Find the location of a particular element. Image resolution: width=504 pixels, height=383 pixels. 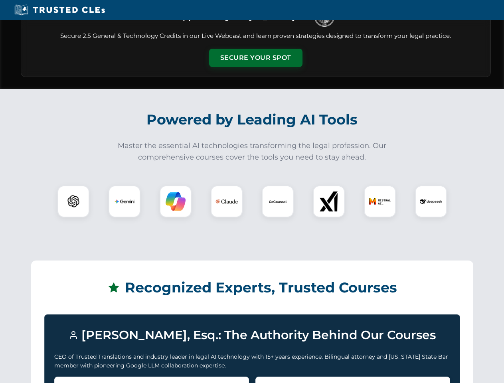

p: Master the essential AI technologies transforming the legal profession. Our comprehensive courses... is located at coordinates (252, 152).